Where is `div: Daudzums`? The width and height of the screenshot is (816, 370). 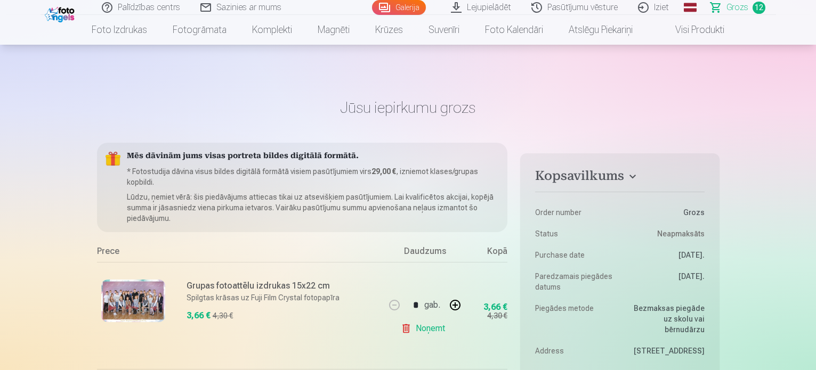 div: Daudzums is located at coordinates (425, 254).